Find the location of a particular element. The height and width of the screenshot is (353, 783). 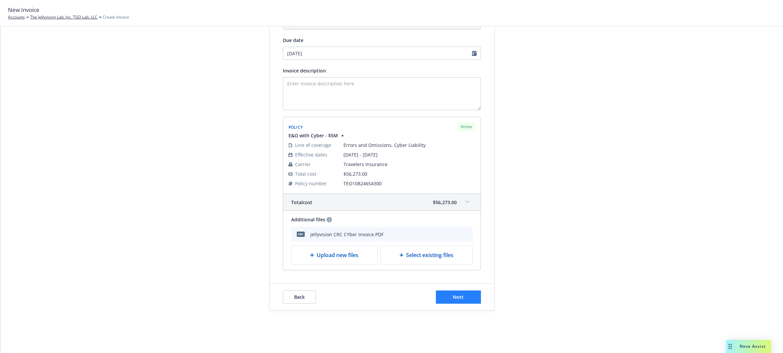

span: Upload new files is located at coordinates (337, 255).